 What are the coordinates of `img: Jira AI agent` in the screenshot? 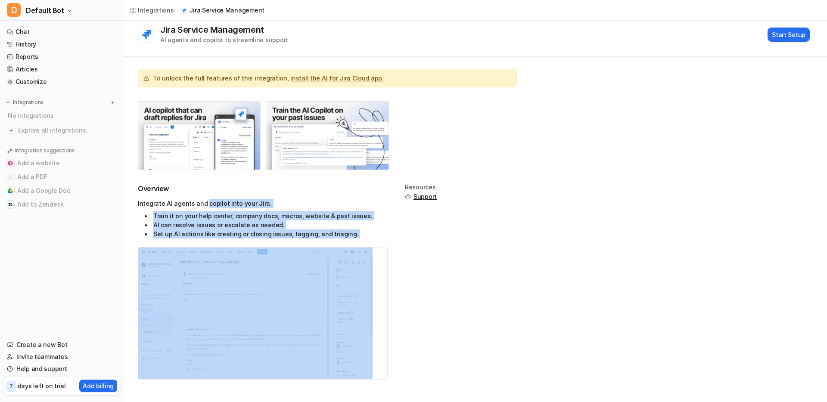 It's located at (256, 314).